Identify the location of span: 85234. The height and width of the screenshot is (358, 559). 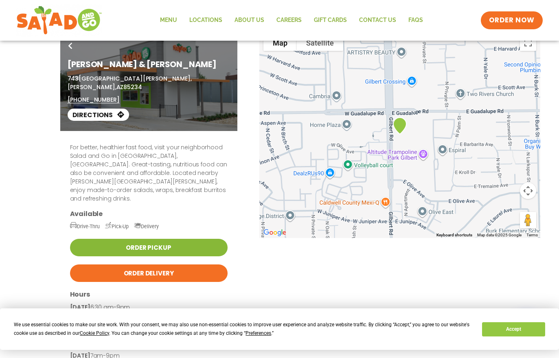
(132, 87).